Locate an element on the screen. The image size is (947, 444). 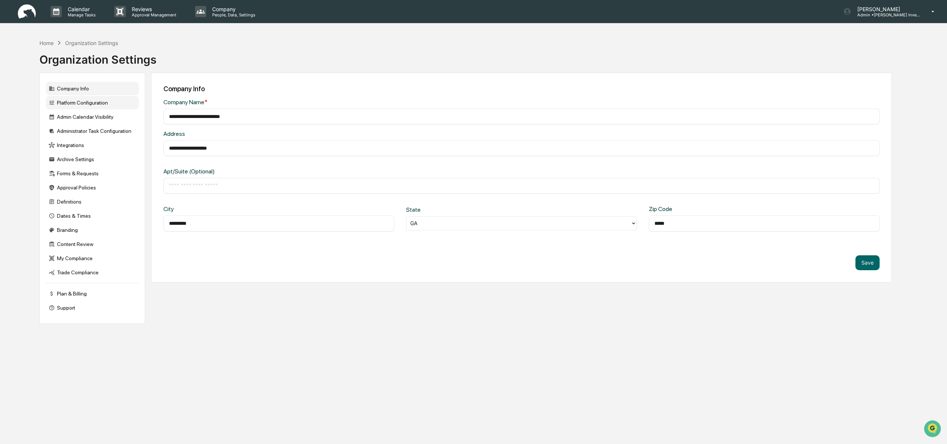
span: Pylon is located at coordinates (82, 129).